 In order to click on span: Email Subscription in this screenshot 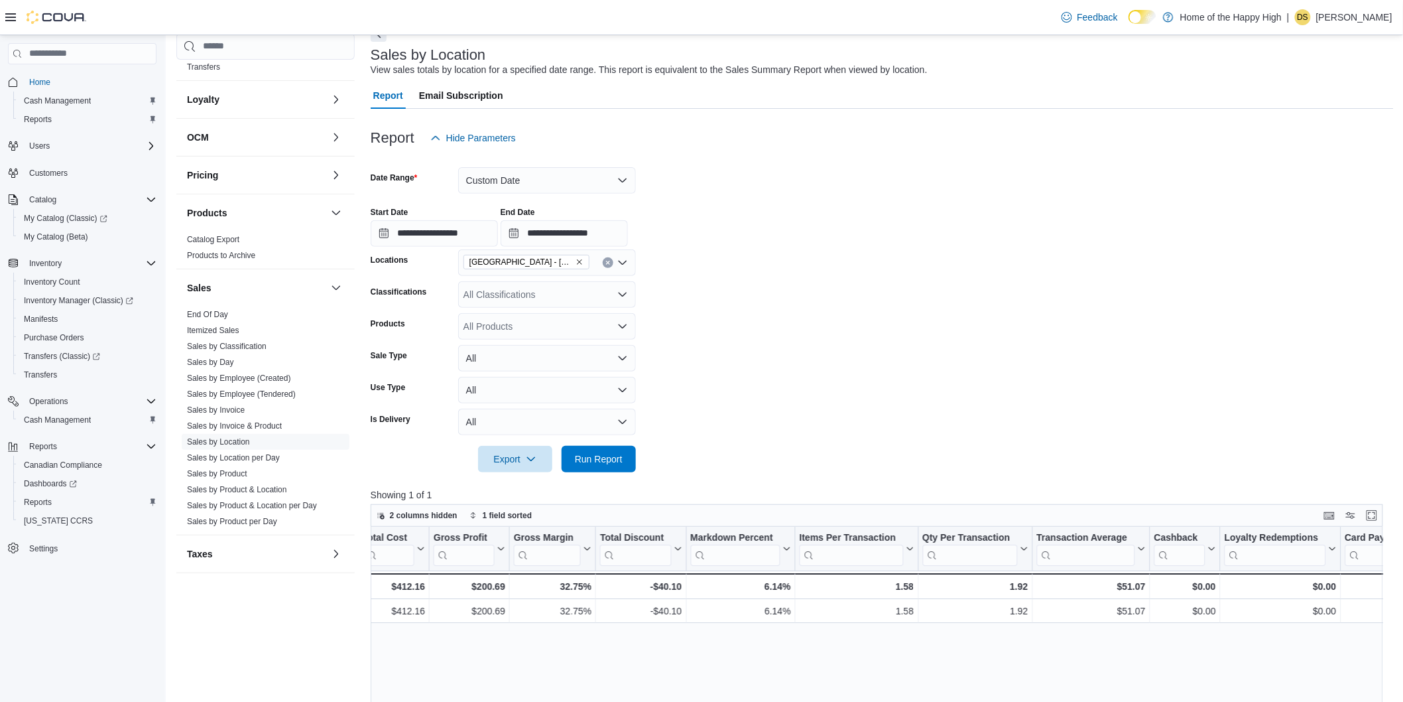, I will do `click(461, 96)`.